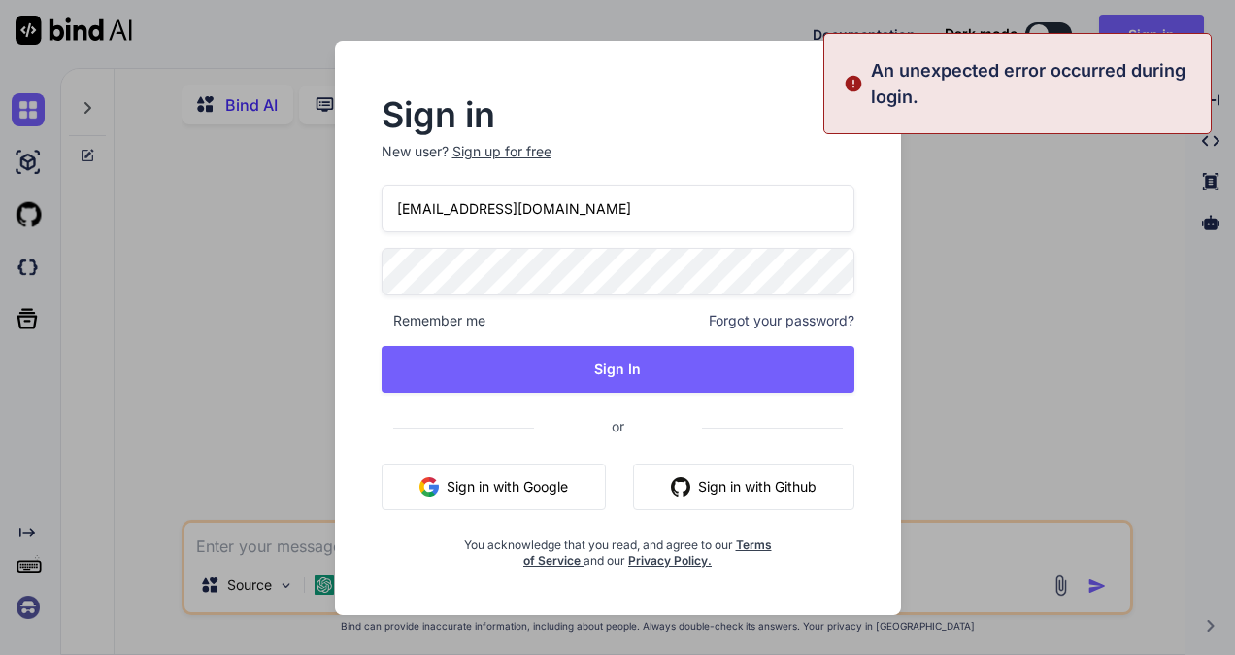 The height and width of the screenshot is (655, 1235). Describe the element at coordinates (429, 487) in the screenshot. I see `img: google` at that location.